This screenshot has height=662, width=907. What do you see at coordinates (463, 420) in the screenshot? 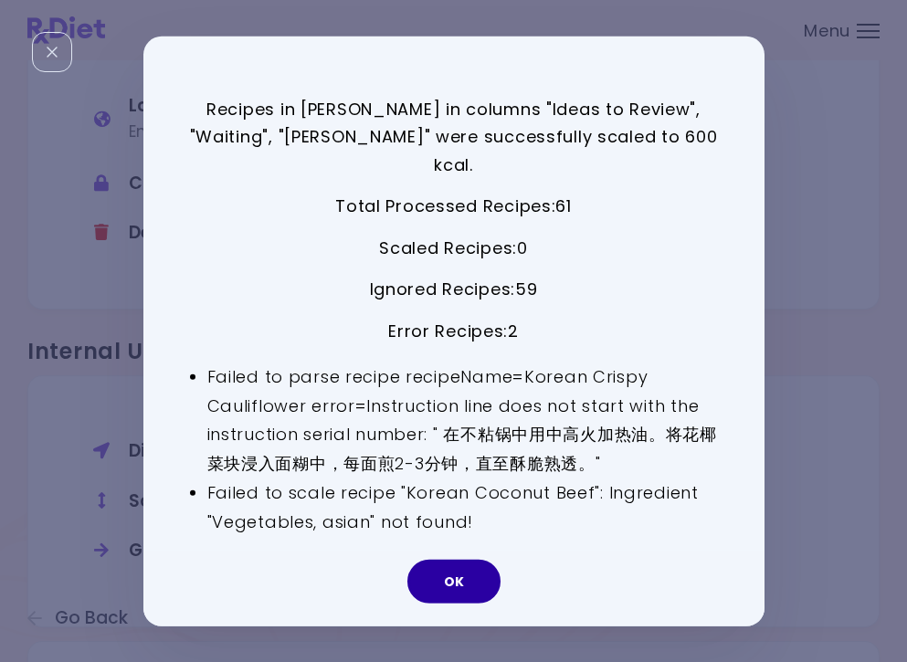
I see `li: Failed to parse recipe recipeName=Korean Crispy Cauliflower error=Instruction line does not start...` at bounding box center [463, 420].